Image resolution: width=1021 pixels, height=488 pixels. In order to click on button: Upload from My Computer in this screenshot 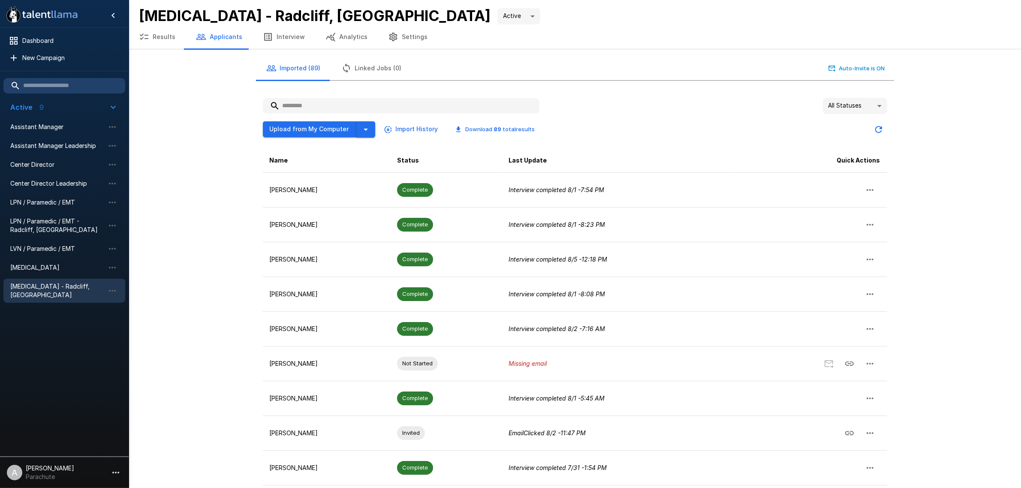, I will do `click(310, 129)`.